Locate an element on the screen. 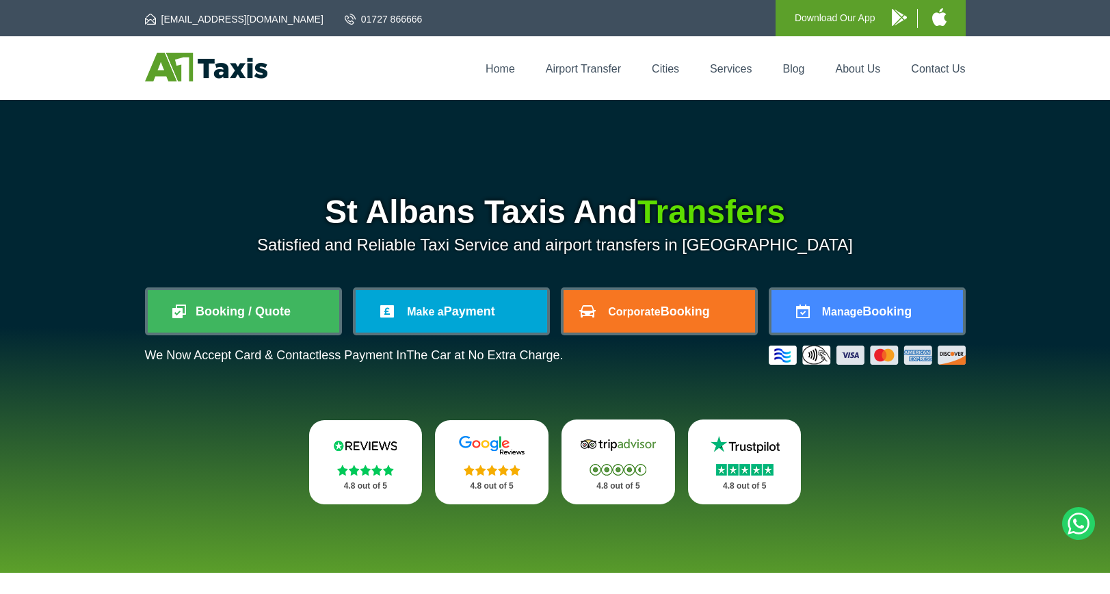 Image resolution: width=1110 pixels, height=594 pixels. a: Cities is located at coordinates (666, 68).